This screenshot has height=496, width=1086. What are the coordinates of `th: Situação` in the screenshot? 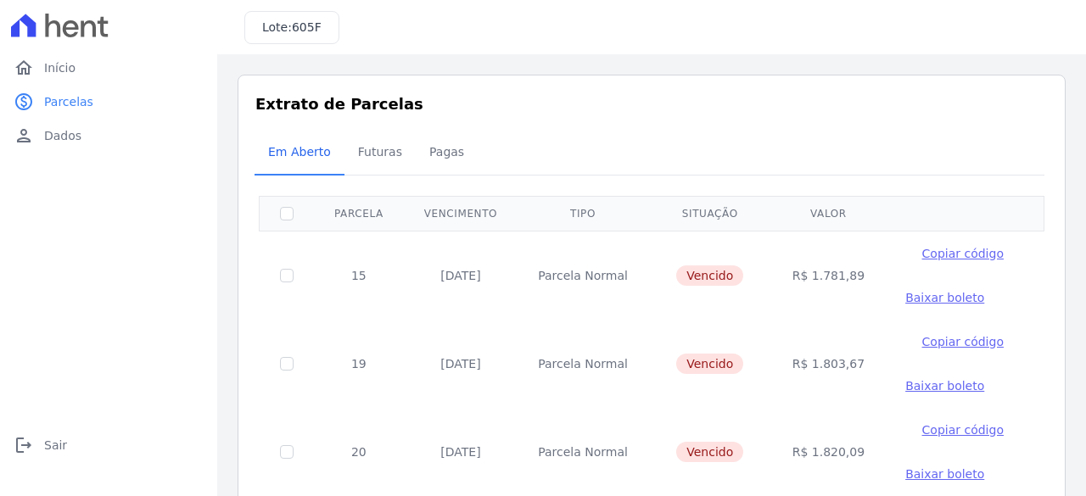 It's located at (710, 213).